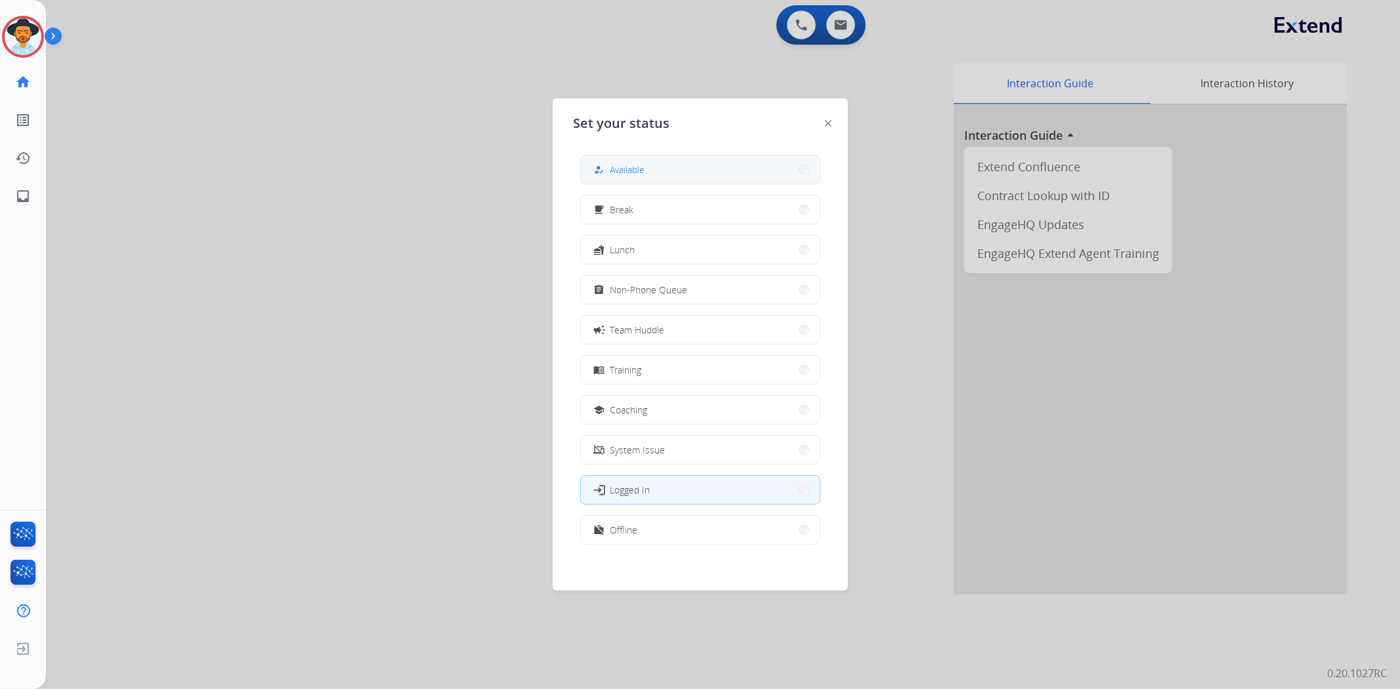 The width and height of the screenshot is (1400, 689). What do you see at coordinates (621, 123) in the screenshot?
I see `span: Set your status` at bounding box center [621, 123].